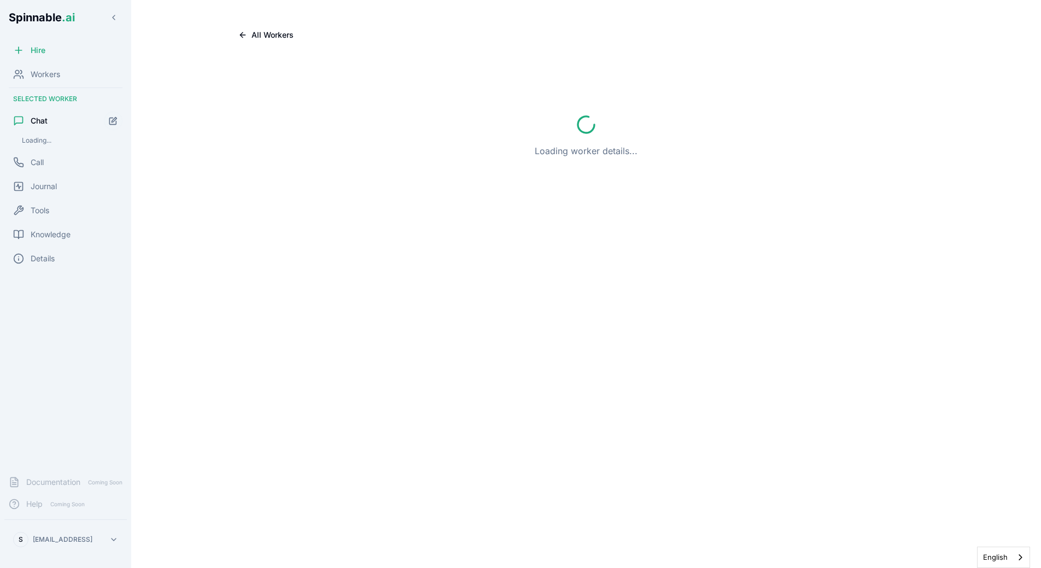  What do you see at coordinates (266, 35) in the screenshot?
I see `button: All Workers` at bounding box center [266, 35].